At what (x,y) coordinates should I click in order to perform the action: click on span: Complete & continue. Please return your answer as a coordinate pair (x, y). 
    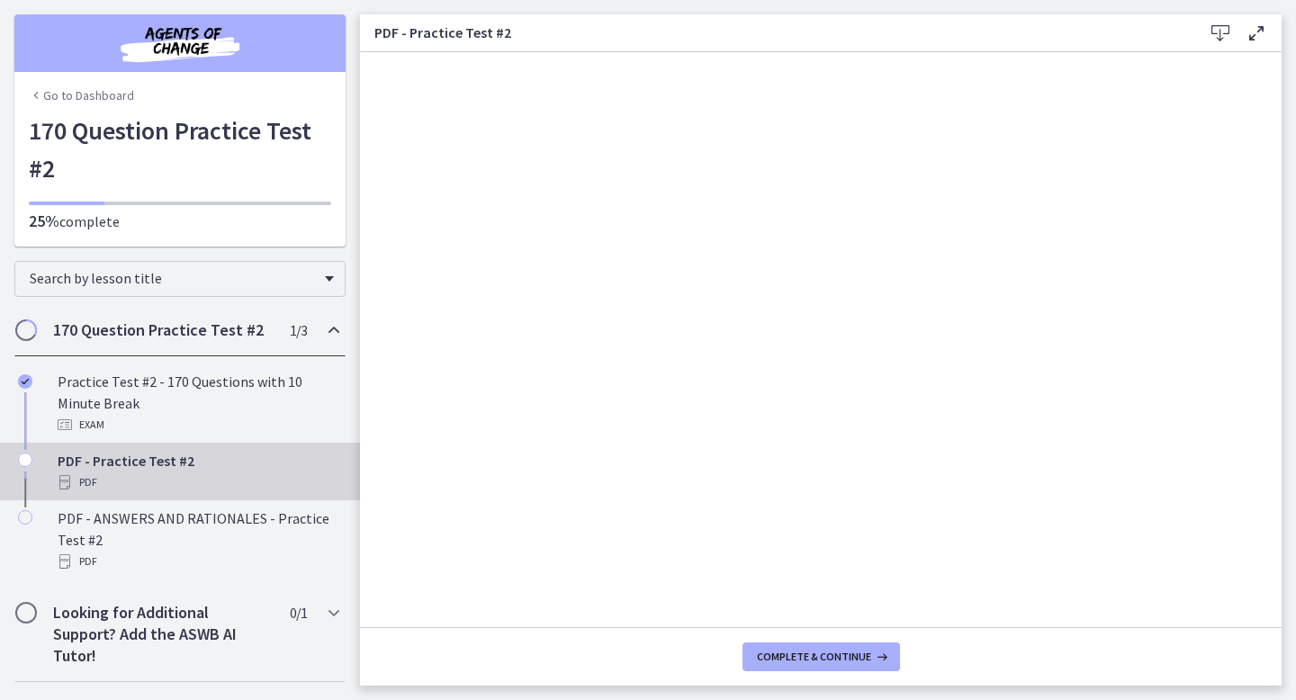
    Looking at the image, I should click on (814, 657).